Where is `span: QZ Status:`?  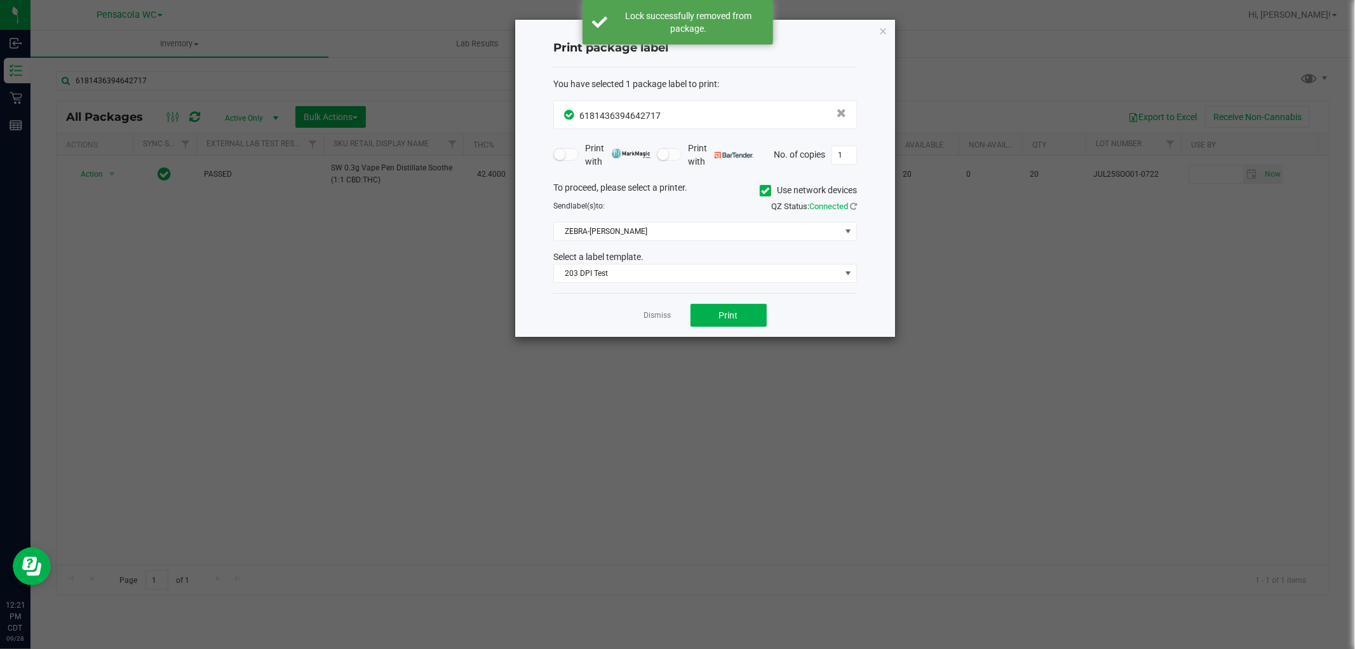
span: QZ Status: is located at coordinates (814, 206).